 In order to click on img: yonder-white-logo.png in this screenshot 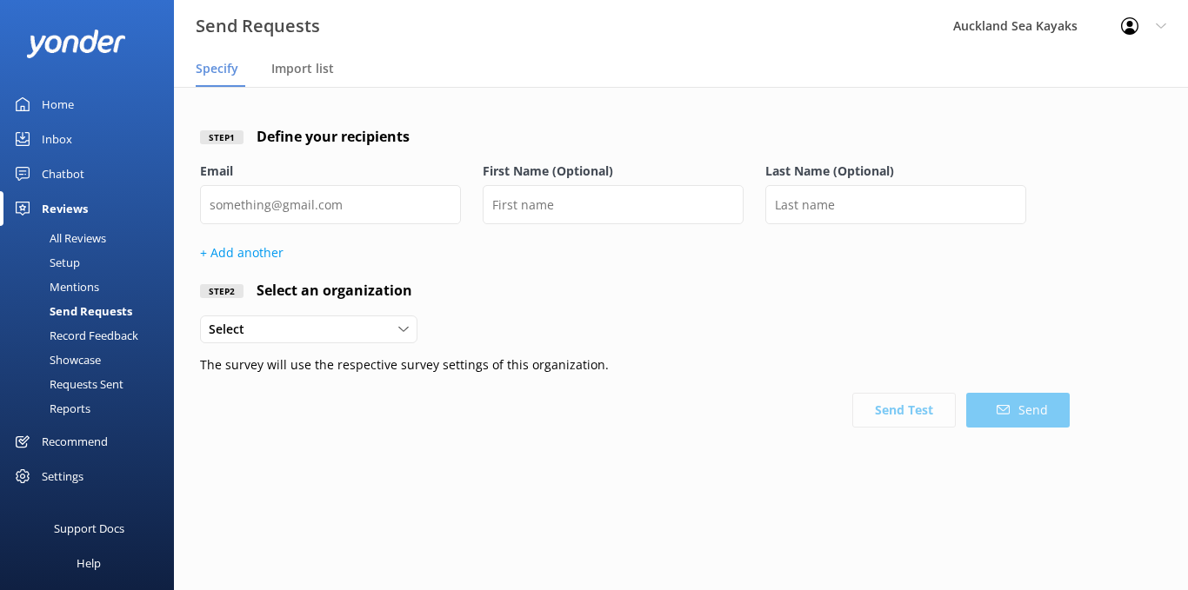, I will do `click(76, 43)`.